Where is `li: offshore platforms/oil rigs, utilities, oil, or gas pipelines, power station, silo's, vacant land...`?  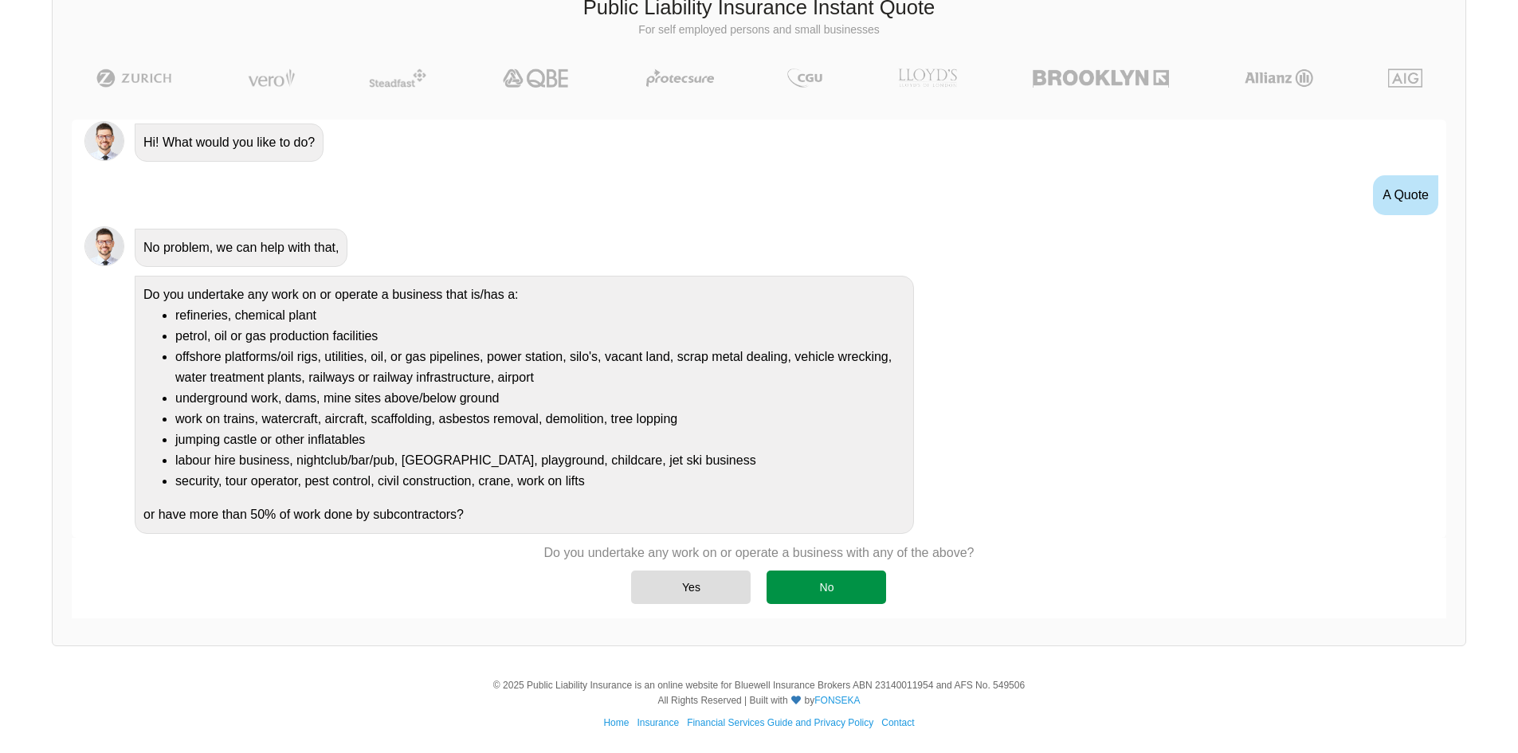 li: offshore platforms/oil rigs, utilities, oil, or gas pipelines, power station, silo's, vacant land... is located at coordinates (540, 367).